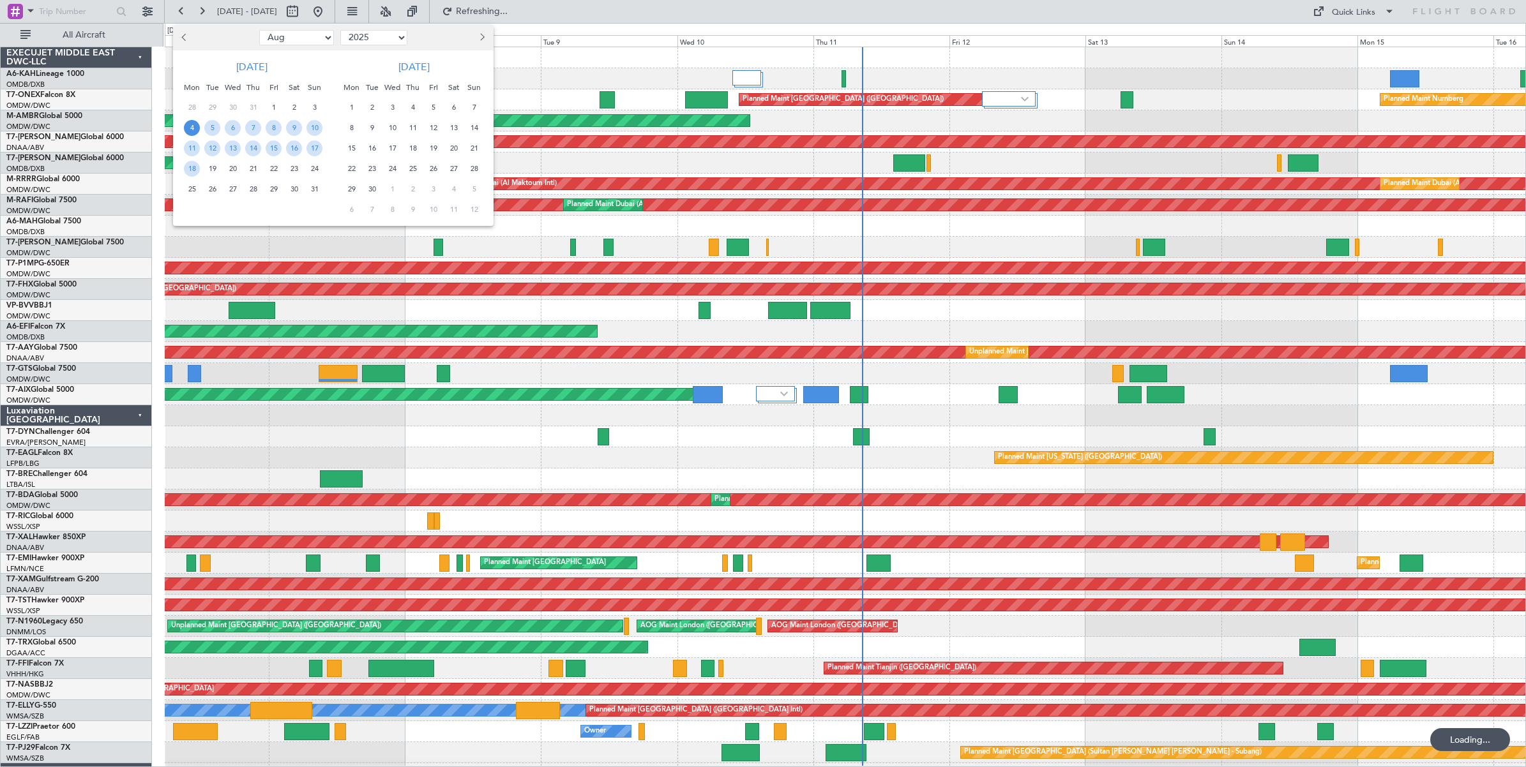 The image size is (1526, 767). What do you see at coordinates (274, 149) in the screenshot?
I see `div: 15-8-2025` at bounding box center [274, 149].